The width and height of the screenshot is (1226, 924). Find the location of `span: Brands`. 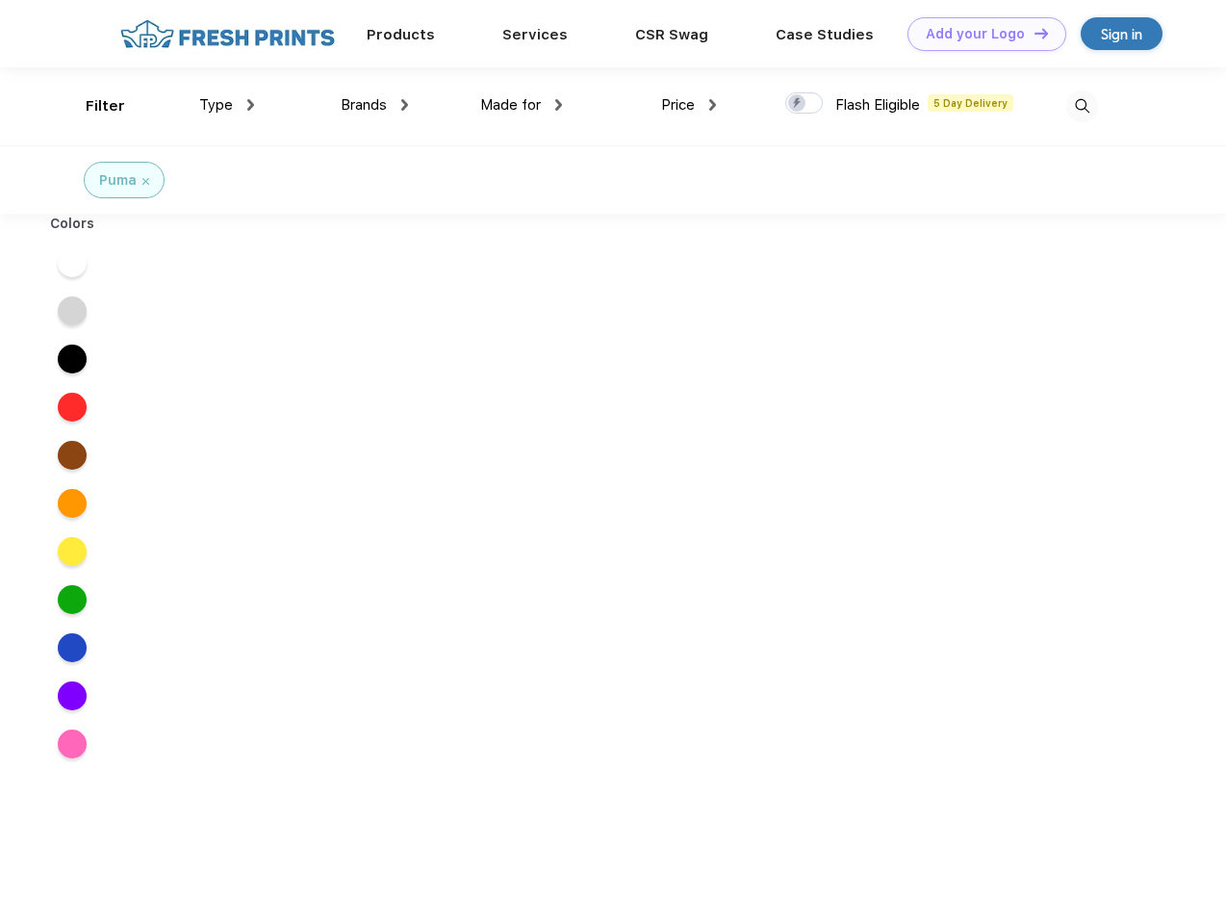

span: Brands is located at coordinates (364, 105).